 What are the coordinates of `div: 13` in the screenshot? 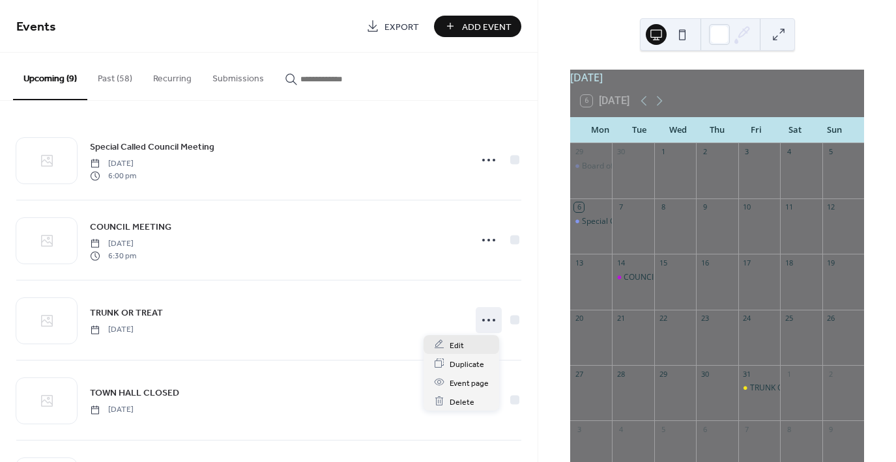 It's located at (578, 262).